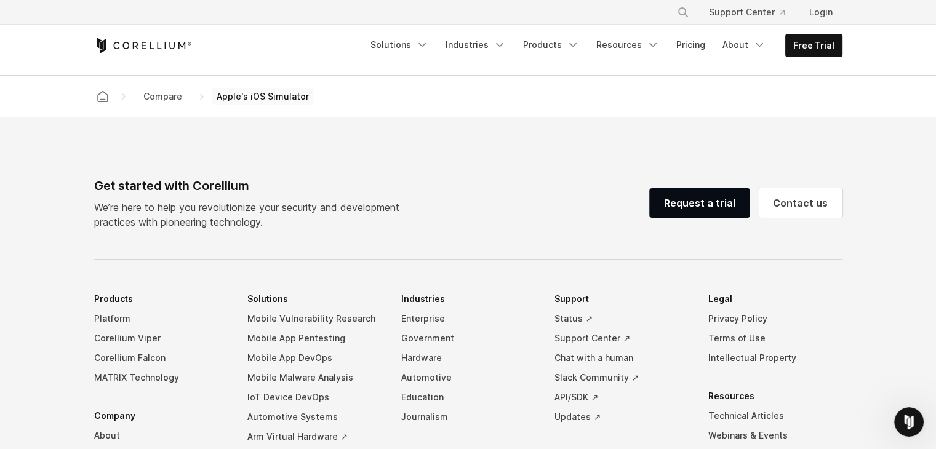 Image resolution: width=936 pixels, height=449 pixels. I want to click on a: Support Center ↗, so click(622, 339).